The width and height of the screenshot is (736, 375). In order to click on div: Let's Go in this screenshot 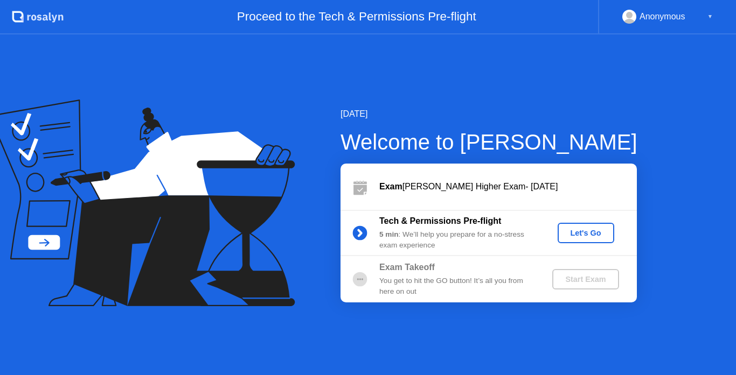, I will do `click(585, 233)`.